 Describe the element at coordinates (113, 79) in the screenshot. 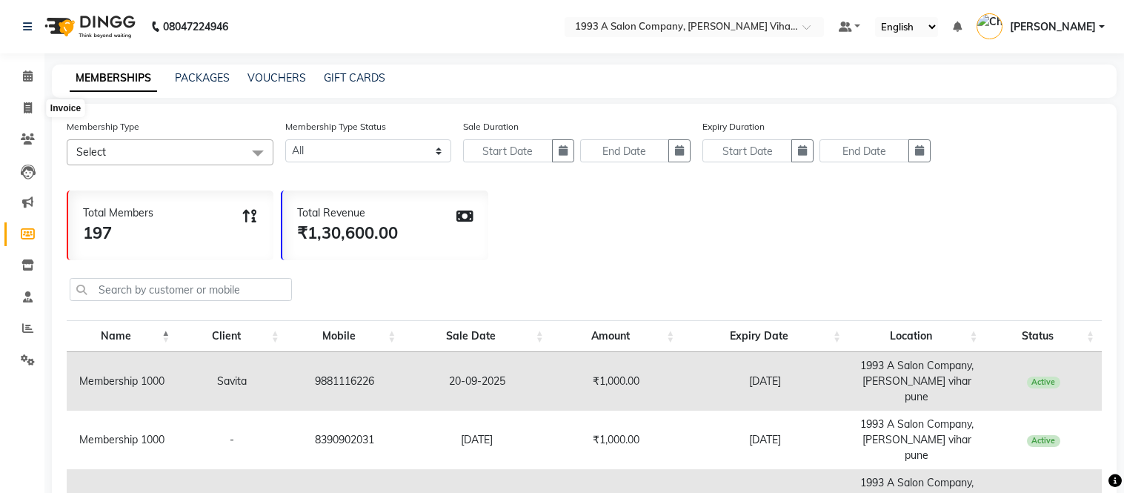

I see `a: MEMBERSHIPS` at that location.